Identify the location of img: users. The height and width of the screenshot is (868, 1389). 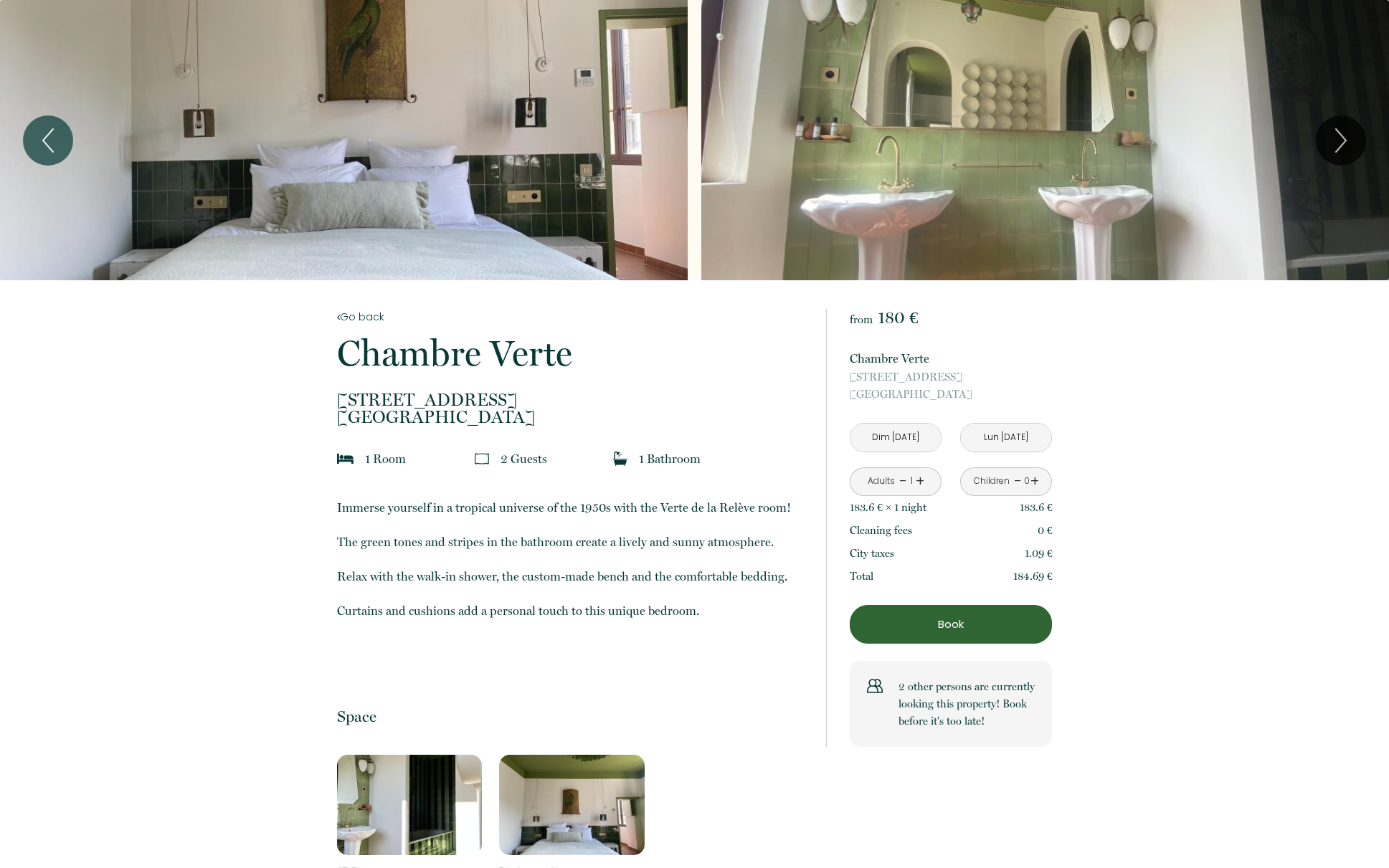
(875, 687).